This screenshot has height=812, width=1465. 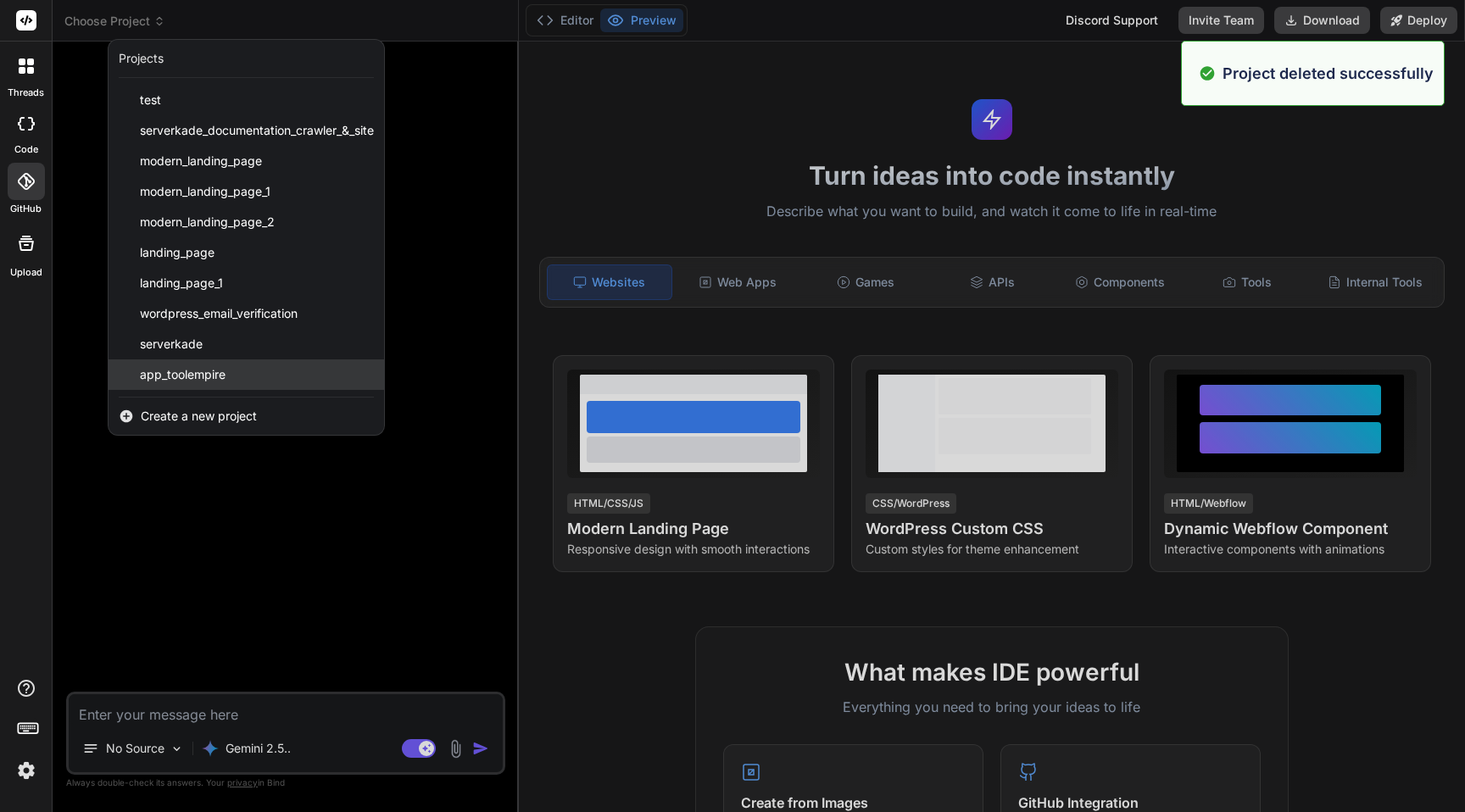 I want to click on label: GitHub, so click(x=26, y=209).